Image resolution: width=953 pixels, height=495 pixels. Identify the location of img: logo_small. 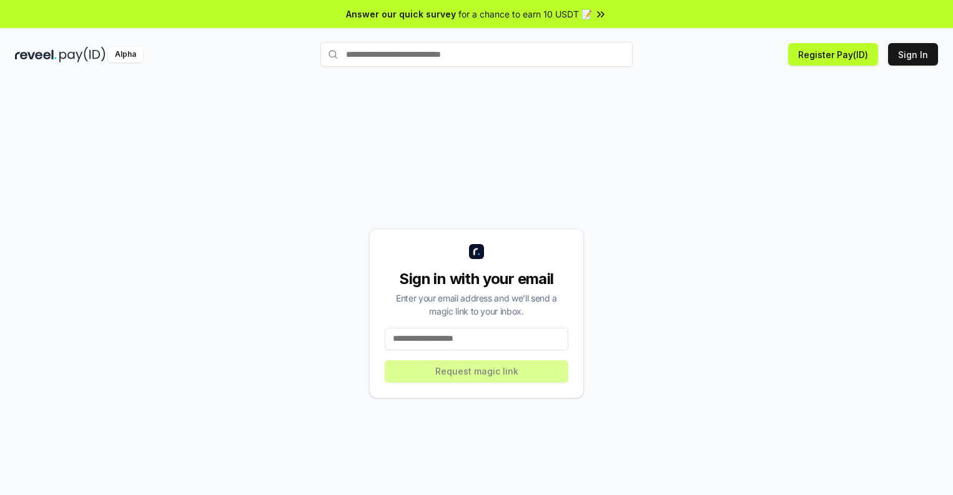
(476, 252).